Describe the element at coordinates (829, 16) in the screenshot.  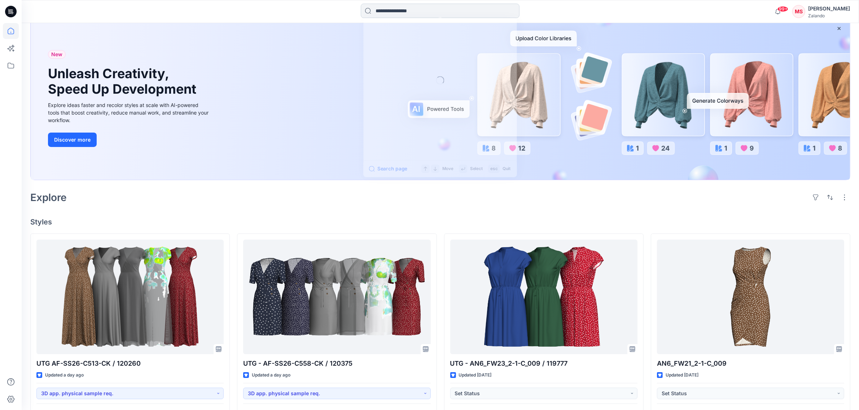
I see `div: Zalando` at that location.